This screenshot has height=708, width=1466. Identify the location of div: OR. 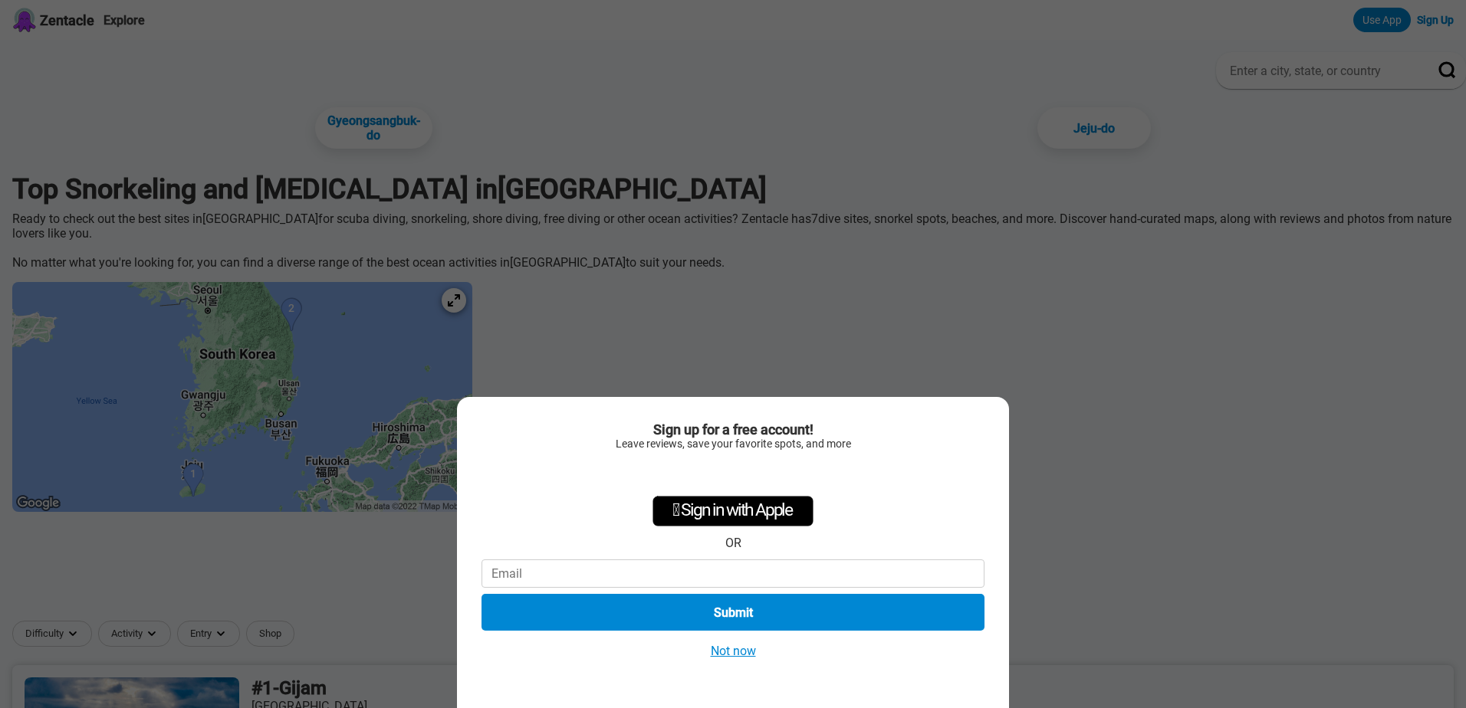
(733, 543).